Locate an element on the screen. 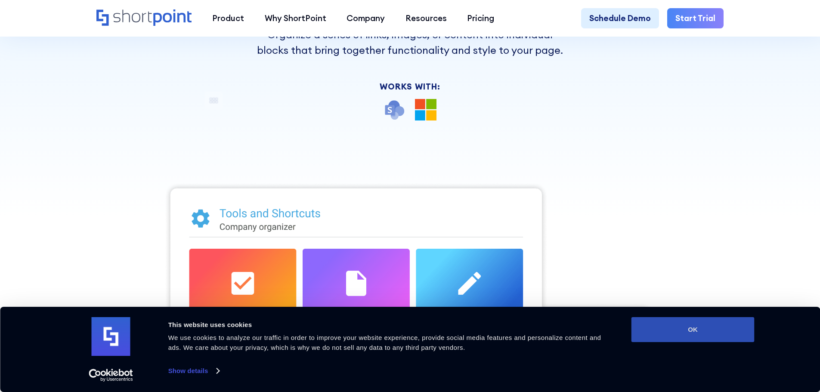 Image resolution: width=820 pixels, height=392 pixels. a: Pricing is located at coordinates (481, 19).